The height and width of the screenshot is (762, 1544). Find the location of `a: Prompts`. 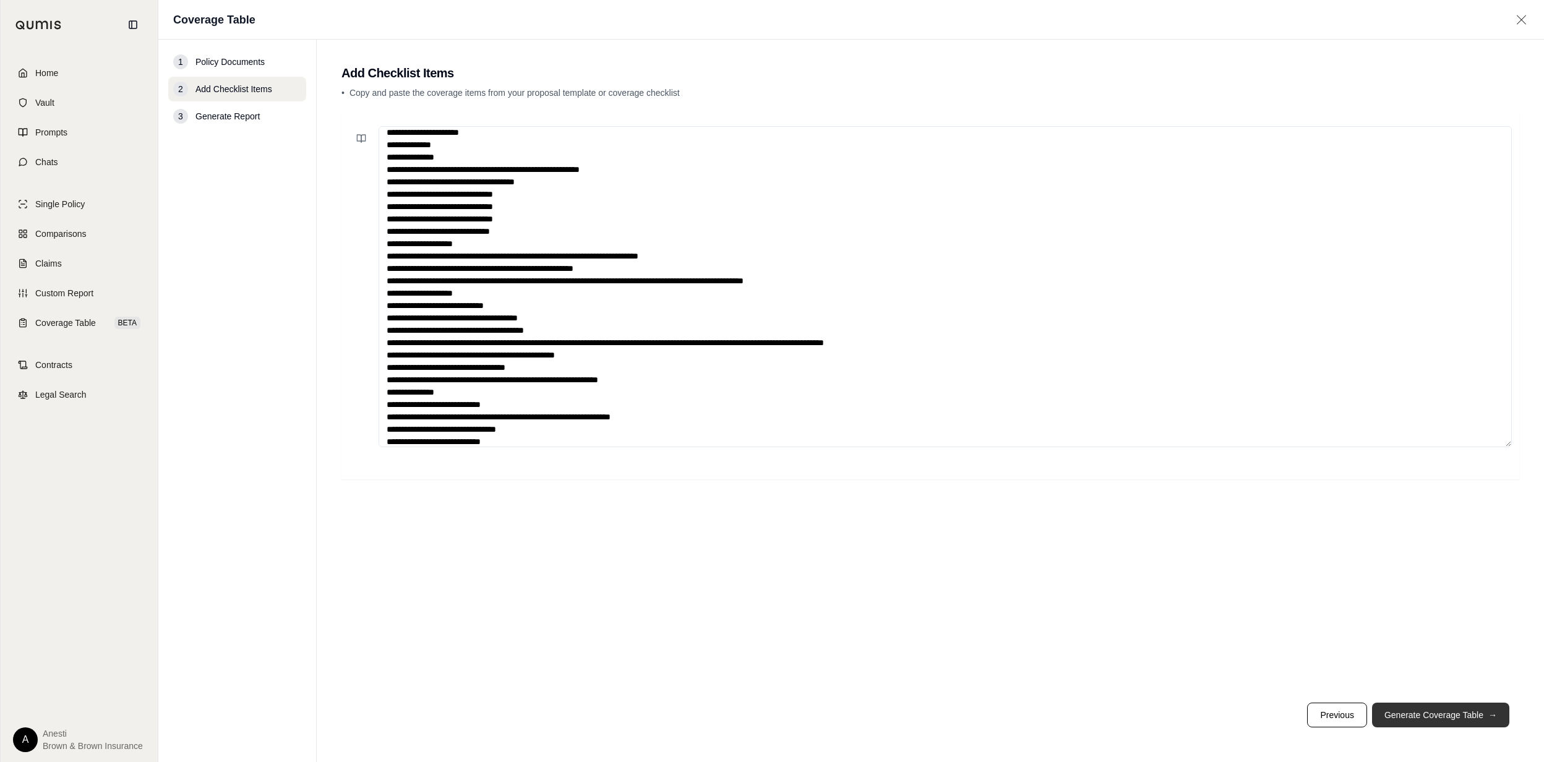

a: Prompts is located at coordinates (79, 132).